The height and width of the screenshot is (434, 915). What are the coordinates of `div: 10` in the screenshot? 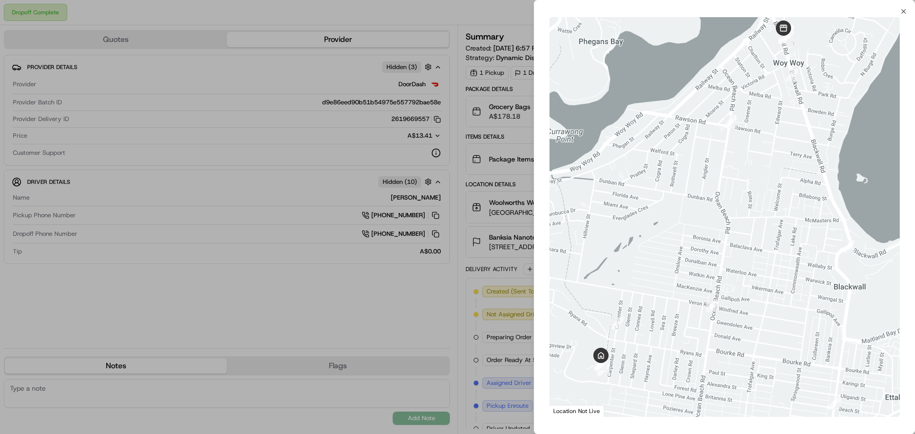 It's located at (785, 38).